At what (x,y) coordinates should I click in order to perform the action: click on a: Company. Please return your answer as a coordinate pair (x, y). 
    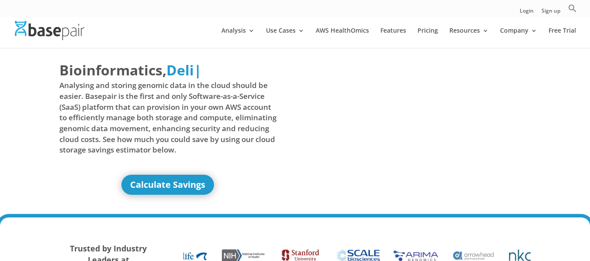
    Looking at the image, I should click on (518, 38).